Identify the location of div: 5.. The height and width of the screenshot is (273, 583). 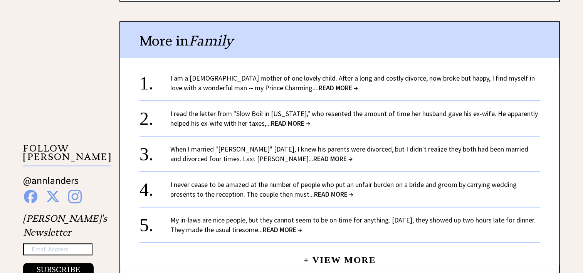
(155, 222).